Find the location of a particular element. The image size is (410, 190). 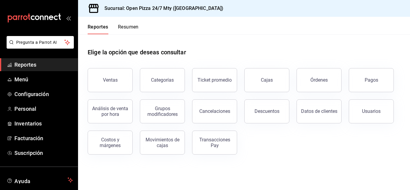

button: Pagos is located at coordinates (371, 80).